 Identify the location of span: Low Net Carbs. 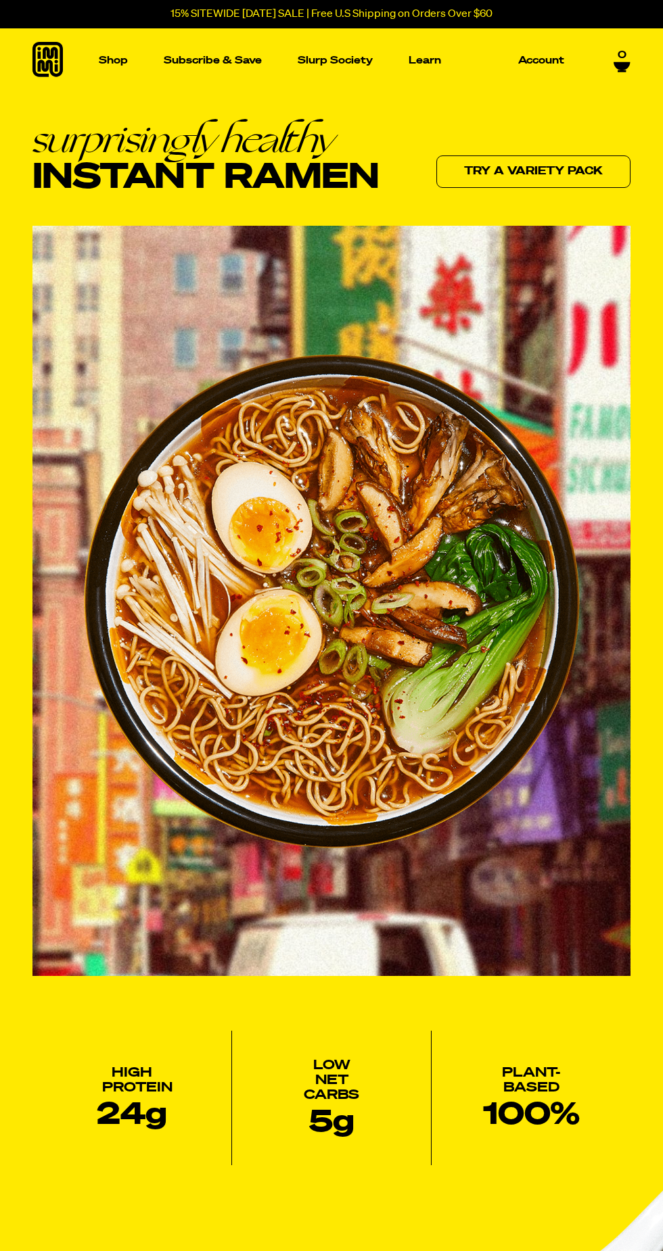
(331, 1080).